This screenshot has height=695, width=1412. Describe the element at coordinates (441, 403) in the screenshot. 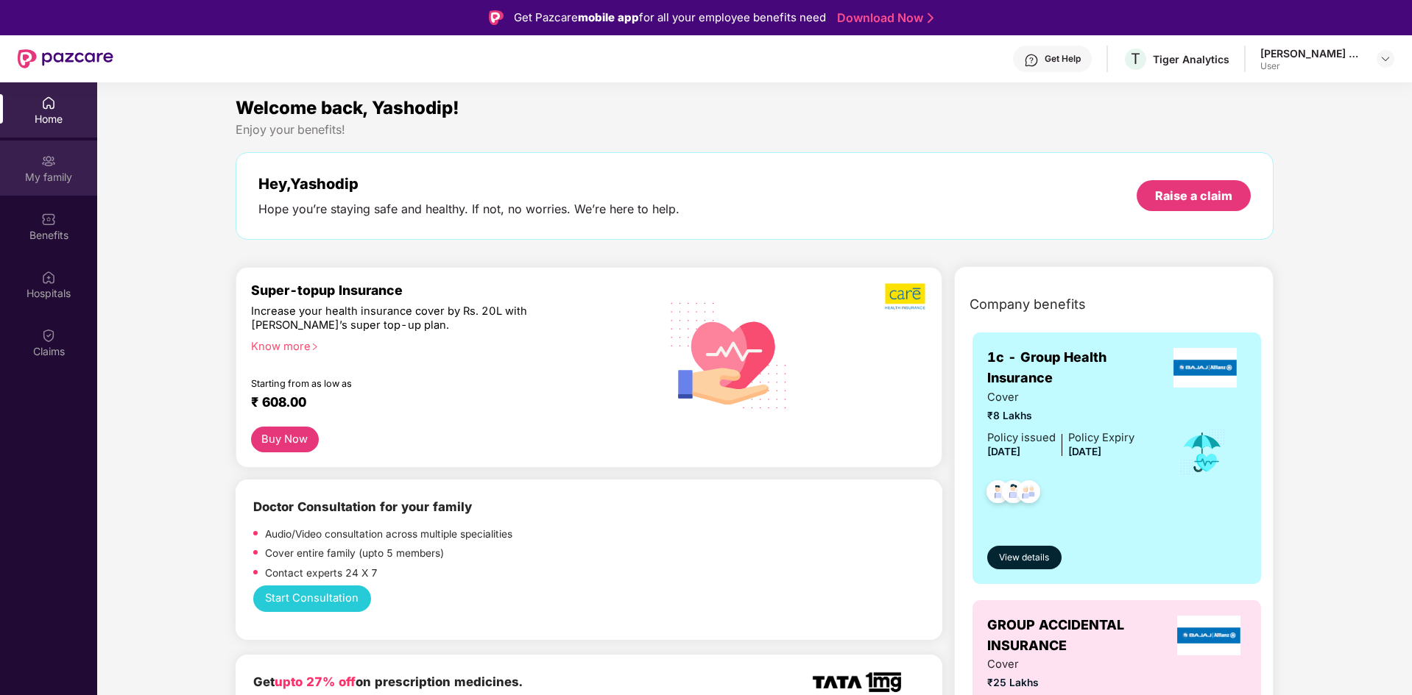

I see `div: ₹ 608.00` at that location.